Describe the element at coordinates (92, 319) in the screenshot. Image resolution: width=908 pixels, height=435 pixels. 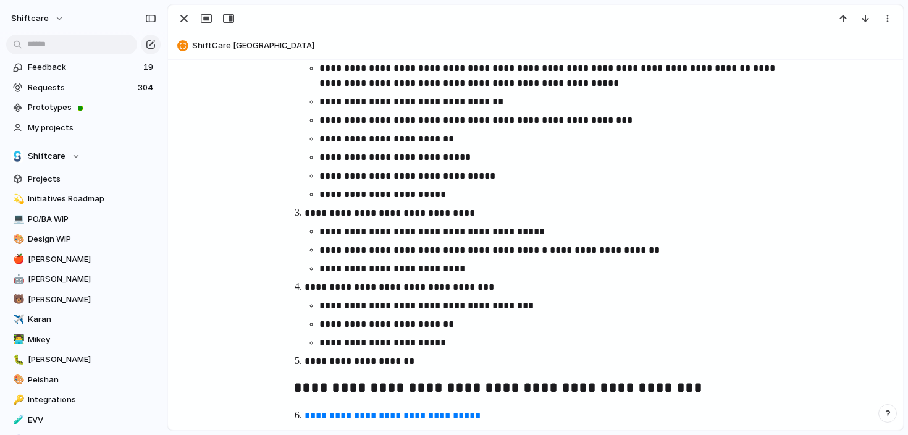
I see `span: Karan` at that location.